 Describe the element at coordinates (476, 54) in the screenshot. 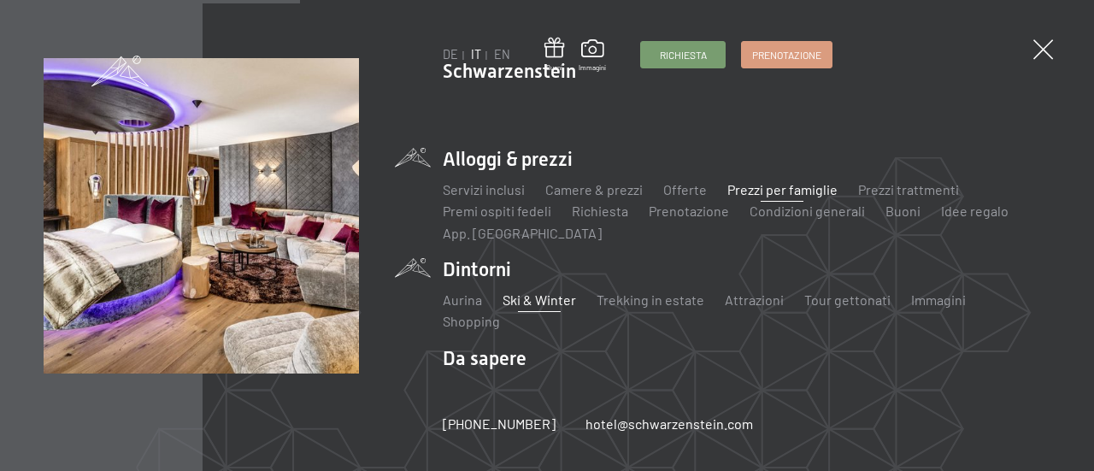

I see `a: IT` at that location.